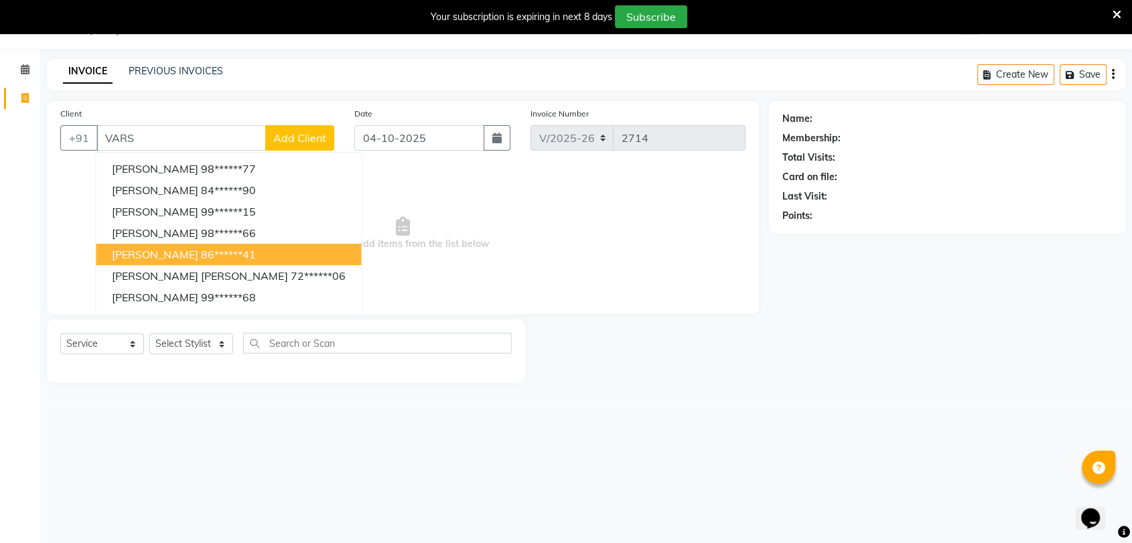 This screenshot has width=1132, height=543. Describe the element at coordinates (181, 138) in the screenshot. I see `input: Search by Name/Mobile/Email/Code` at that location.